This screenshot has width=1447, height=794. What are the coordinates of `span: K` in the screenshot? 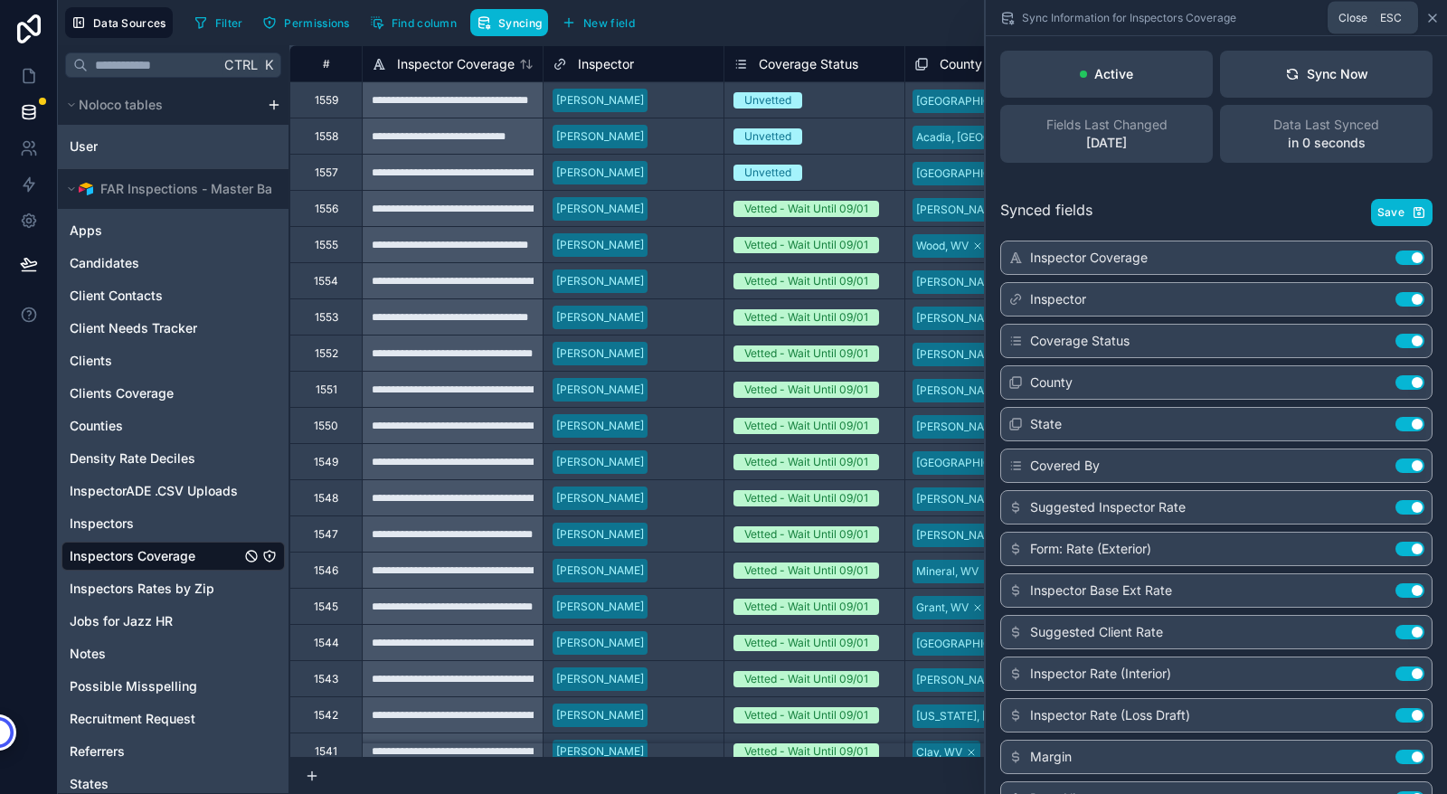 It's located at (269, 65).